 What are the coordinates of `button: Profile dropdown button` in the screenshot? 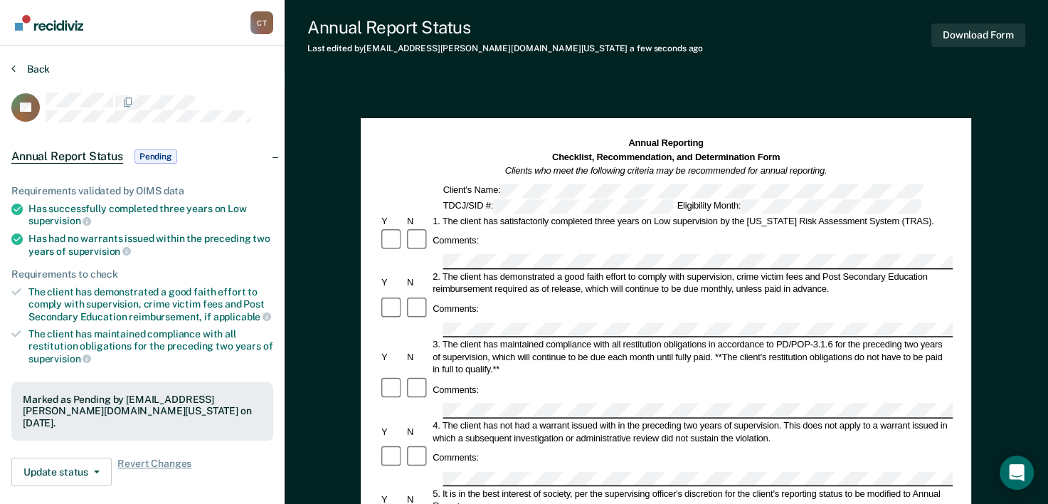 It's located at (262, 23).